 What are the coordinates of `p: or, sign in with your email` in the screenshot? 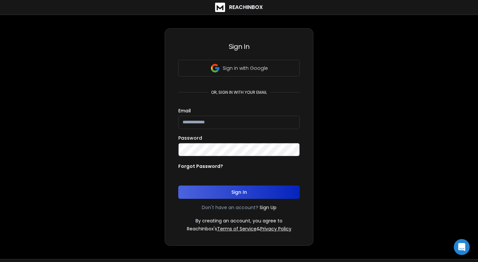 It's located at (239, 92).